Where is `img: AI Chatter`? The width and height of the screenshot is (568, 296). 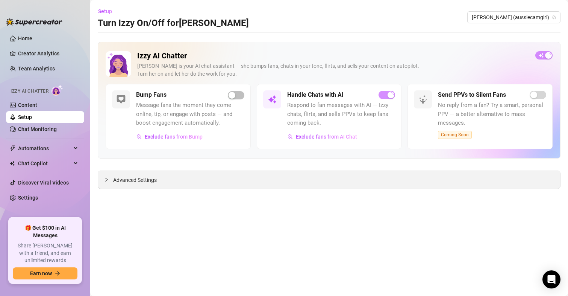 img: AI Chatter is located at coordinates (57, 90).